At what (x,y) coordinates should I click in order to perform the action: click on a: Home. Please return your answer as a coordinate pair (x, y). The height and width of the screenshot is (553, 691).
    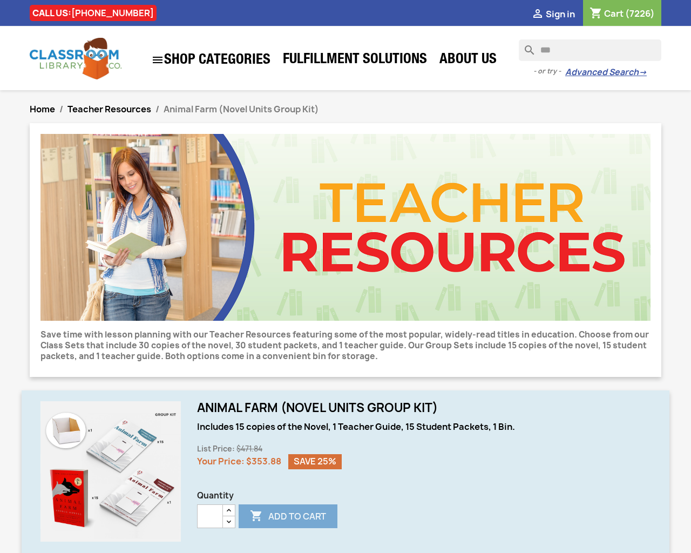
    Looking at the image, I should click on (42, 109).